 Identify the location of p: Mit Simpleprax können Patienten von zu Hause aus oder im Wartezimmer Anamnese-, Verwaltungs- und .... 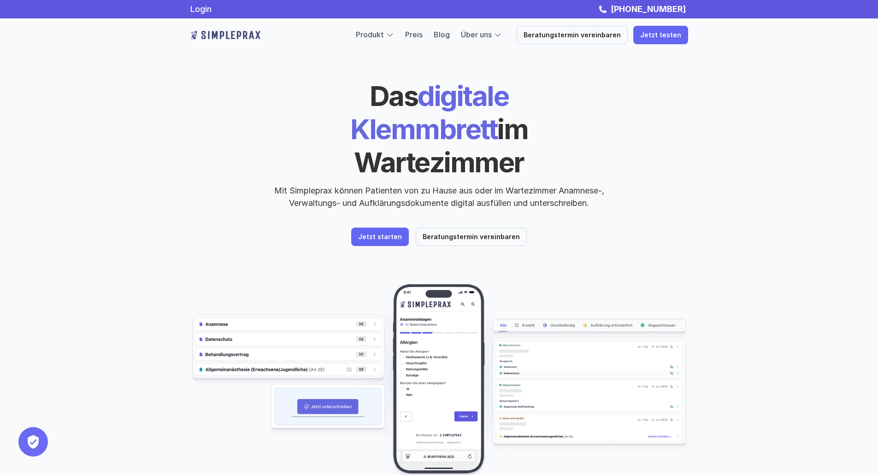
(439, 197).